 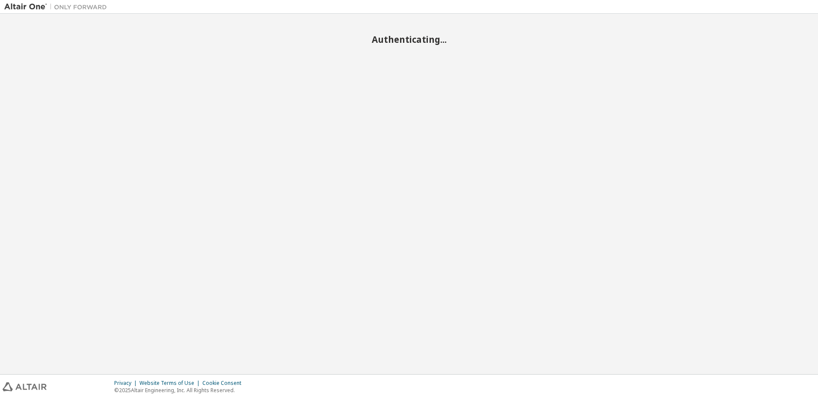 What do you see at coordinates (224, 383) in the screenshot?
I see `div: Cookie Consent` at bounding box center [224, 383].